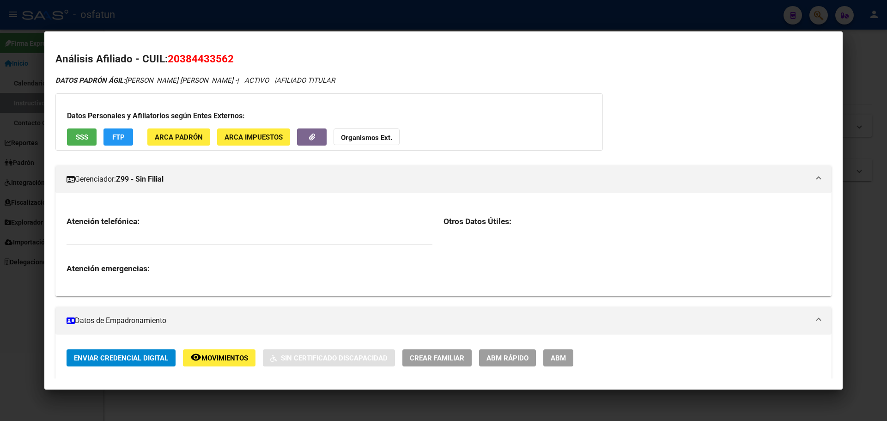 The height and width of the screenshot is (421, 887). What do you see at coordinates (201, 59) in the screenshot?
I see `span: 20384433562` at bounding box center [201, 59].